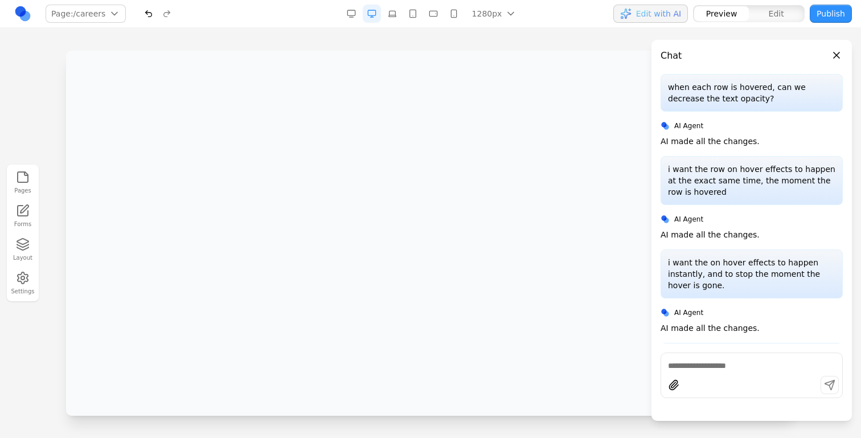 This screenshot has width=861, height=438. Describe the element at coordinates (23, 283) in the screenshot. I see `button: Settings` at that location.